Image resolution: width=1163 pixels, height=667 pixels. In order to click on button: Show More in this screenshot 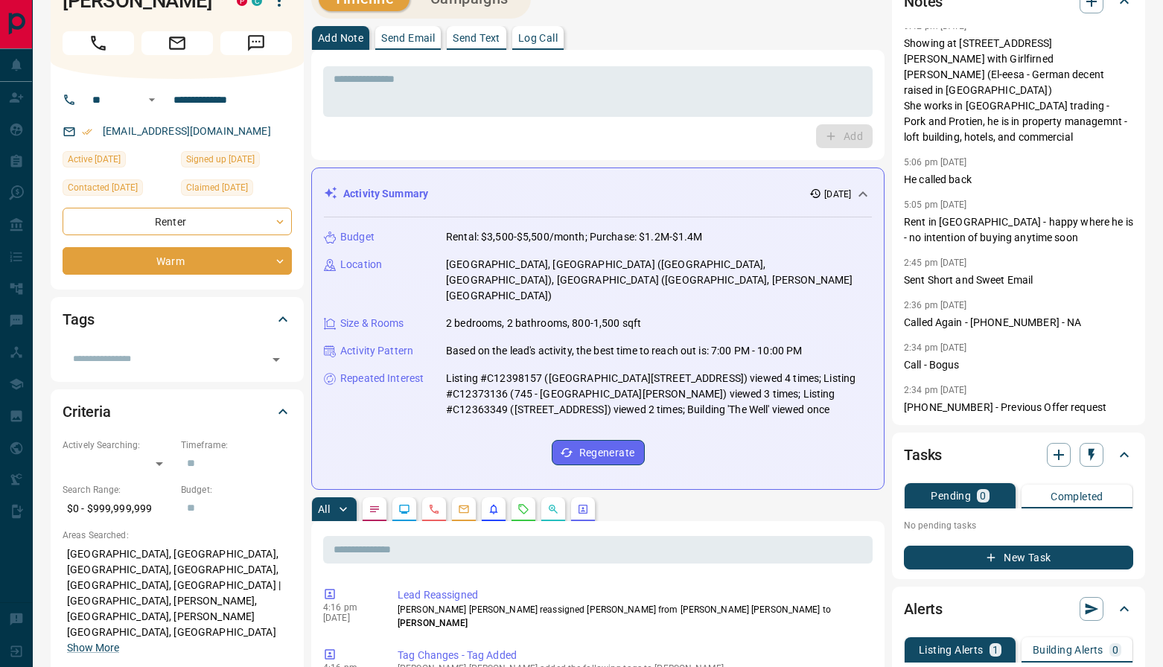, I will do `click(93, 647)`.